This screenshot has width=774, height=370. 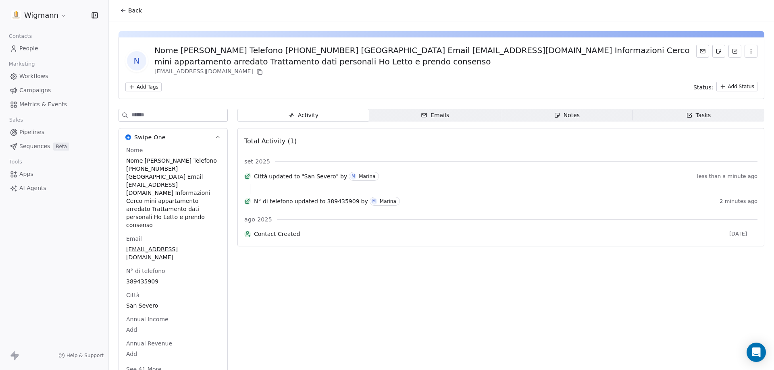 What do you see at coordinates (39, 15) in the screenshot?
I see `button: Wigmann` at bounding box center [39, 15].